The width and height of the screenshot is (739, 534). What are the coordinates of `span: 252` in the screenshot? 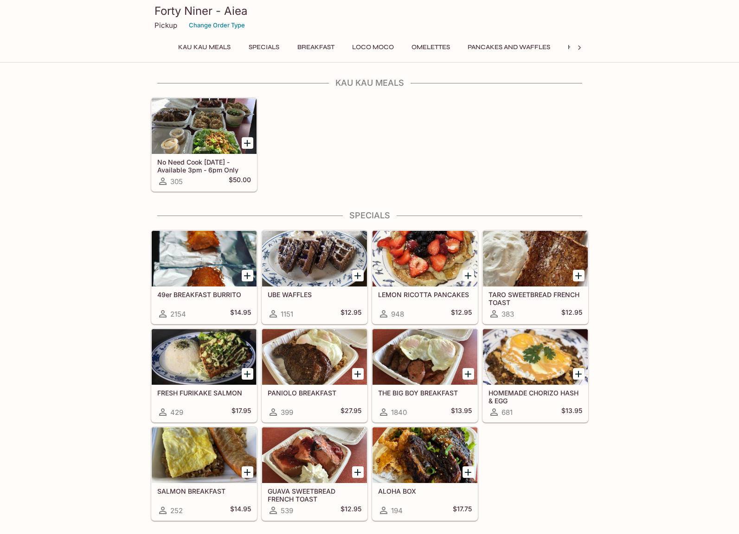 It's located at (176, 511).